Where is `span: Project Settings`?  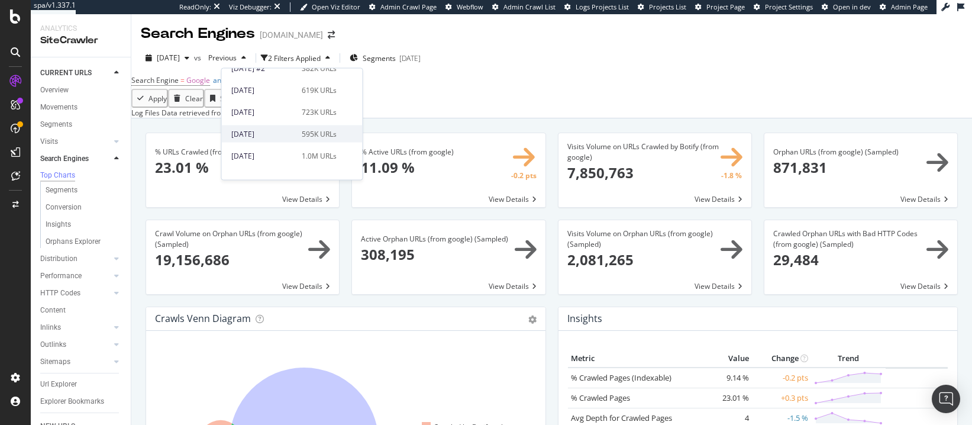 span: Project Settings is located at coordinates (789, 7).